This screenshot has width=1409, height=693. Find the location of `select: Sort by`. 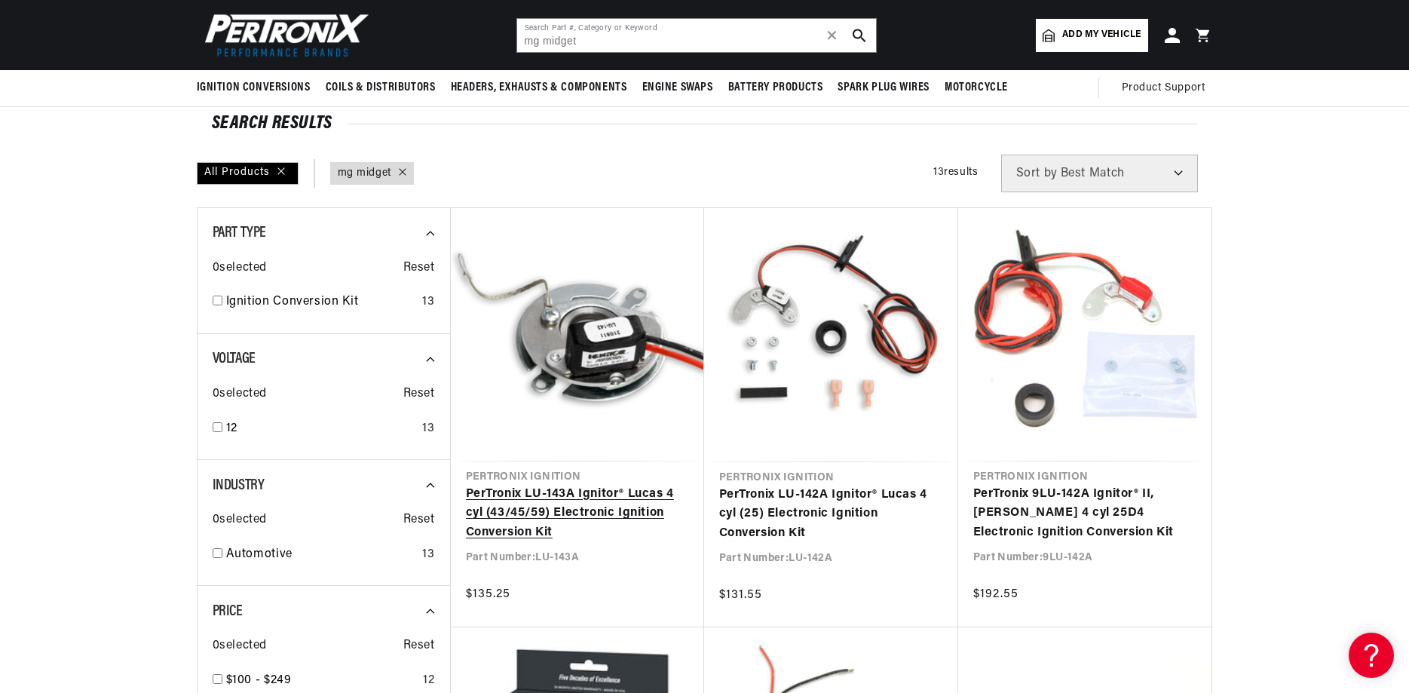

select: Sort by is located at coordinates (1099, 173).